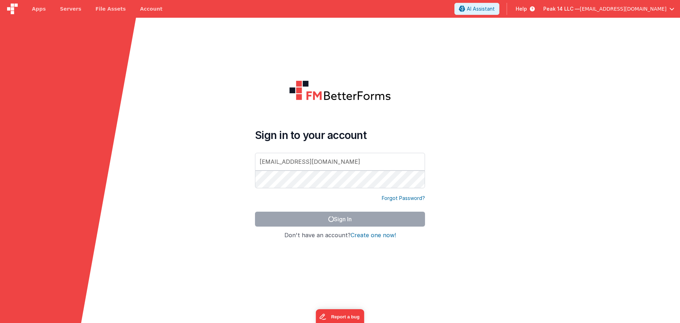 The image size is (680, 323). I want to click on button: Create one now!, so click(374, 235).